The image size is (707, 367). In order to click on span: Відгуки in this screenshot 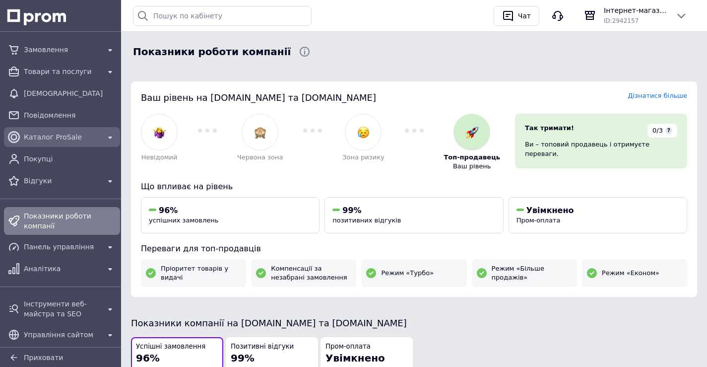, I will do `click(62, 181)`.